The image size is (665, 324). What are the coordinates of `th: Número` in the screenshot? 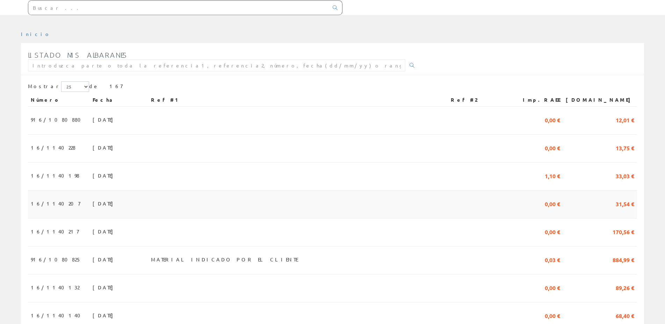 It's located at (59, 100).